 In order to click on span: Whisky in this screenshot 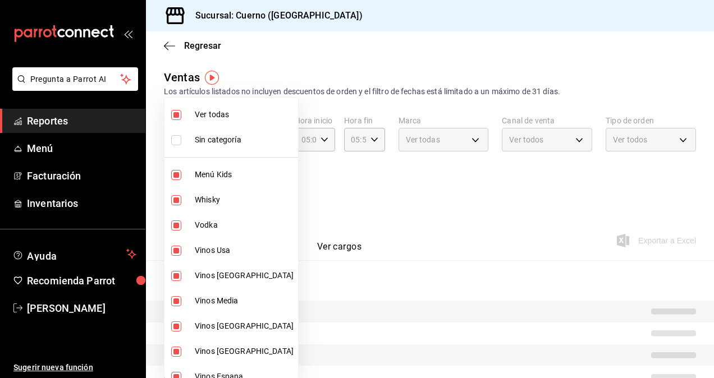, I will do `click(244, 200)`.